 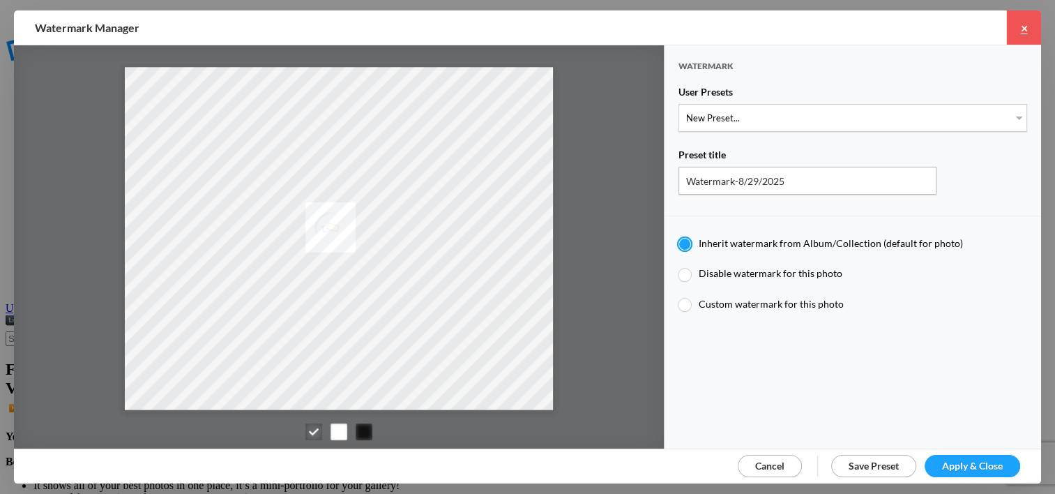 I want to click on span: Cancel, so click(x=770, y=465).